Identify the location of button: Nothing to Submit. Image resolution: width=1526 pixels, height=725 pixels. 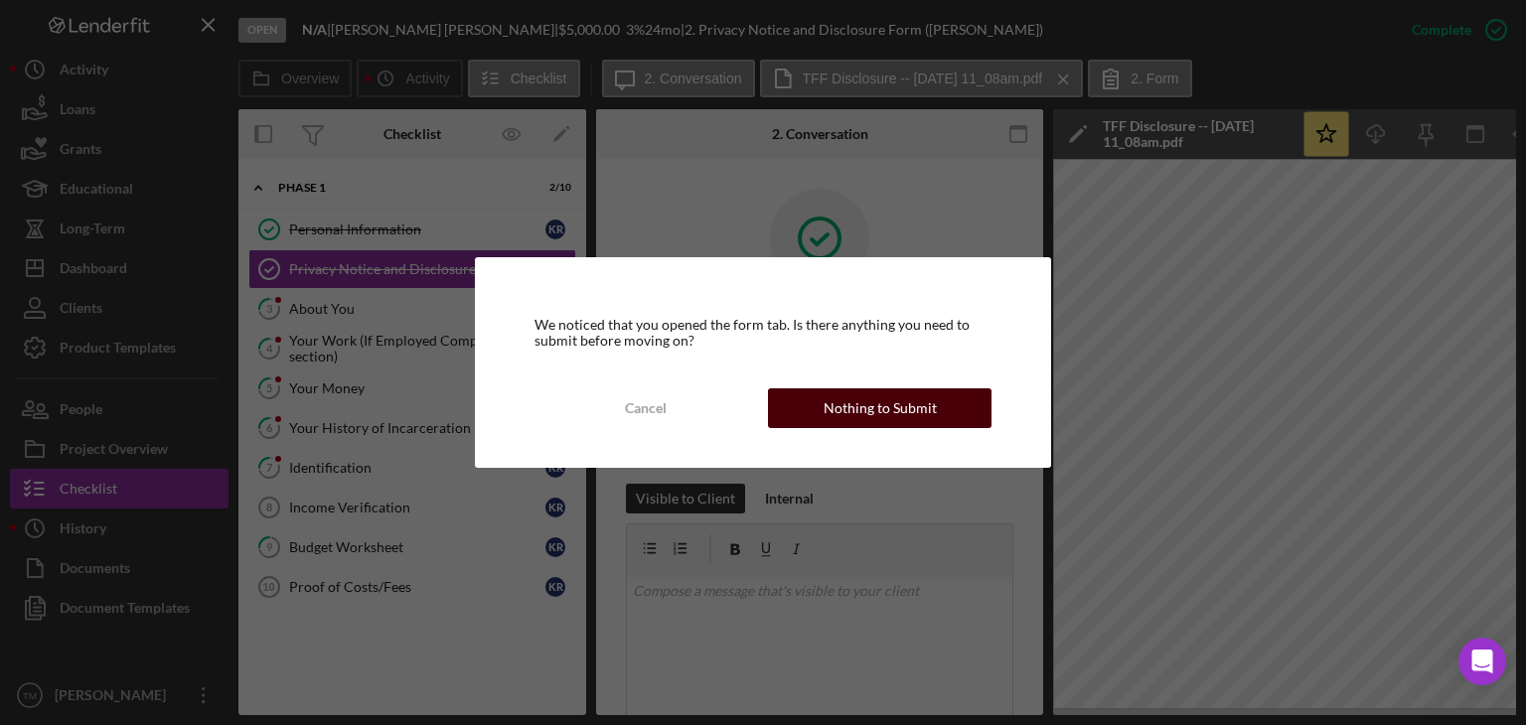
(879, 408).